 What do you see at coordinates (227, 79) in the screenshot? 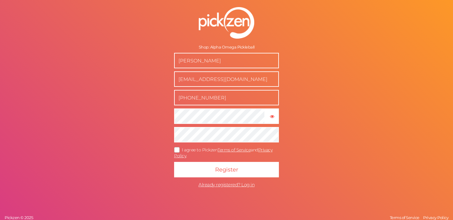
I see `input: Business e-mail` at bounding box center [227, 79].